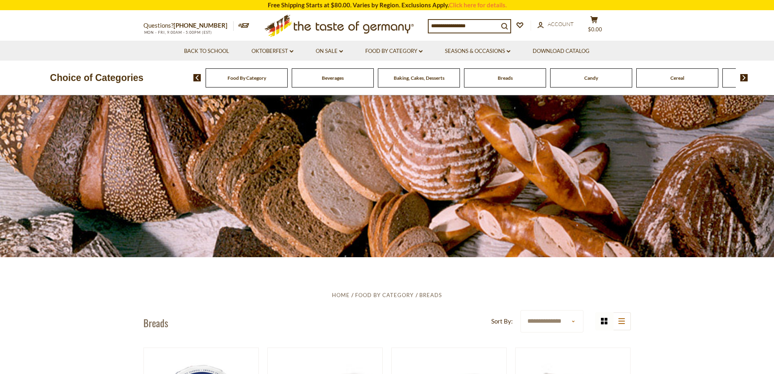 This screenshot has width=774, height=374. What do you see at coordinates (561, 51) in the screenshot?
I see `a: Download Catalog` at bounding box center [561, 51].